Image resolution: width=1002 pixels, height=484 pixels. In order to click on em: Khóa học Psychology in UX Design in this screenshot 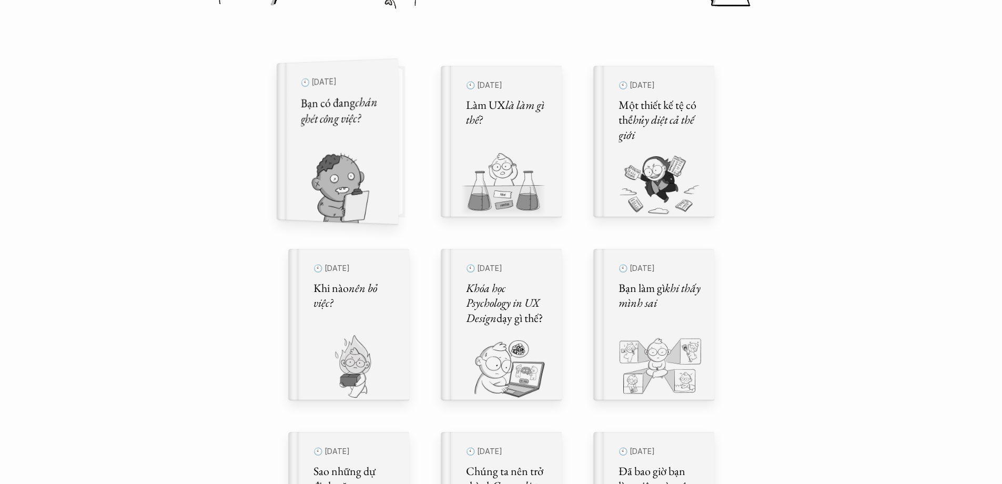, I will do `click(504, 303)`.